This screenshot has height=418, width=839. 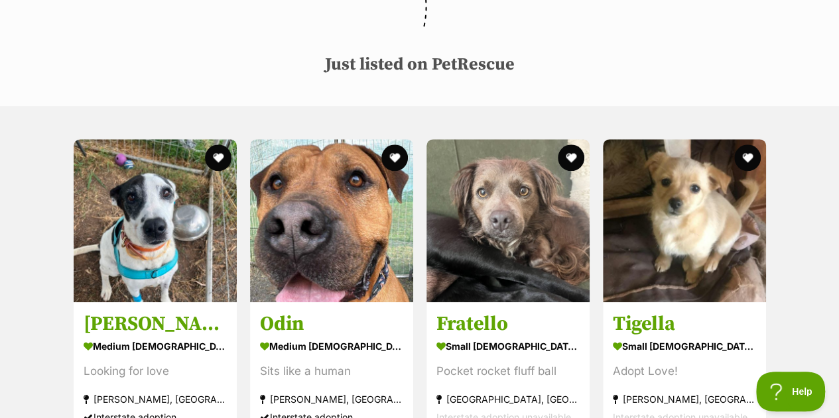 What do you see at coordinates (684, 324) in the screenshot?
I see `h3: Tigella` at bounding box center [684, 324].